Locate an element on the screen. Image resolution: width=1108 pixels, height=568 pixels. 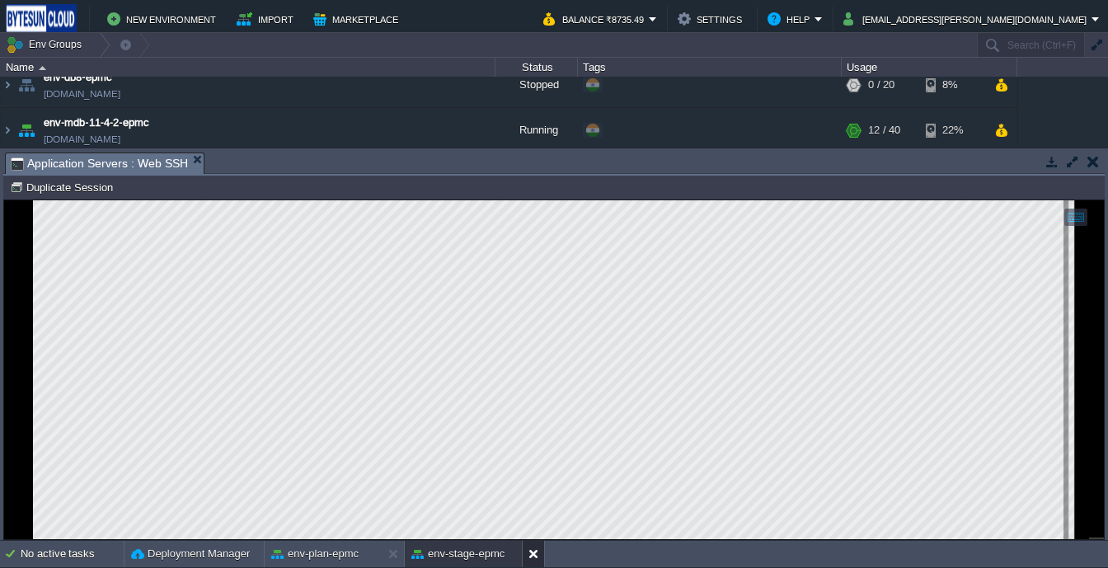
button: Env Groups is located at coordinates (46, 45).